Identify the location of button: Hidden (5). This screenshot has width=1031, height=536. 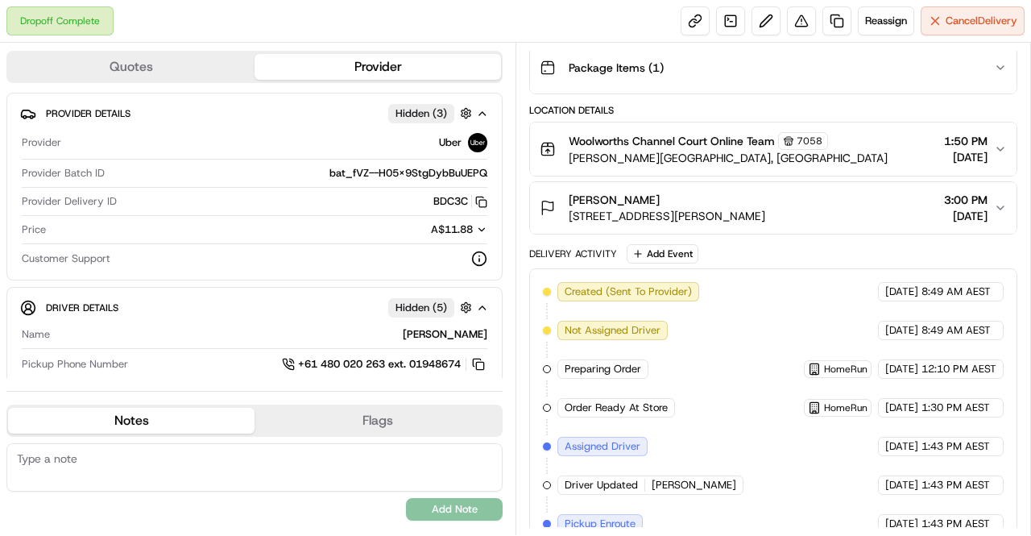
(432, 307).